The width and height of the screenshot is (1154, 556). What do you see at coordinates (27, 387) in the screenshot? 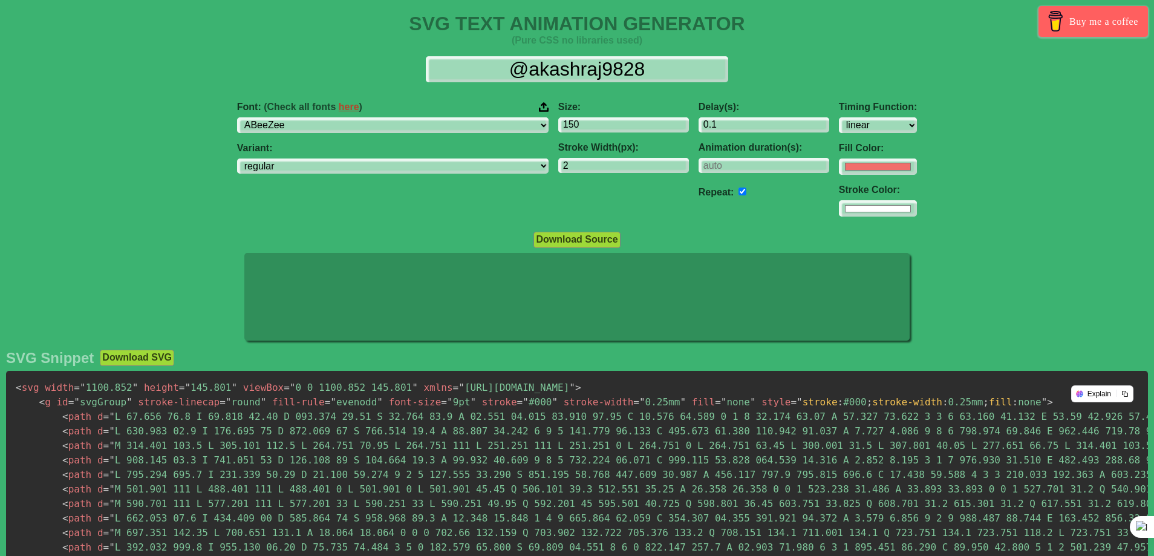
I see `span: svg` at bounding box center [27, 387].